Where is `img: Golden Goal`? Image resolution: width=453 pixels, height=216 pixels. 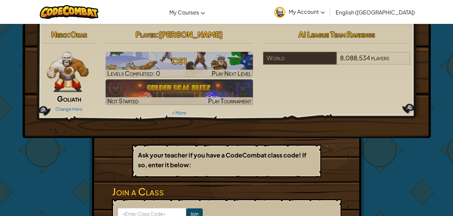
img: Golden Goal is located at coordinates (179, 92).